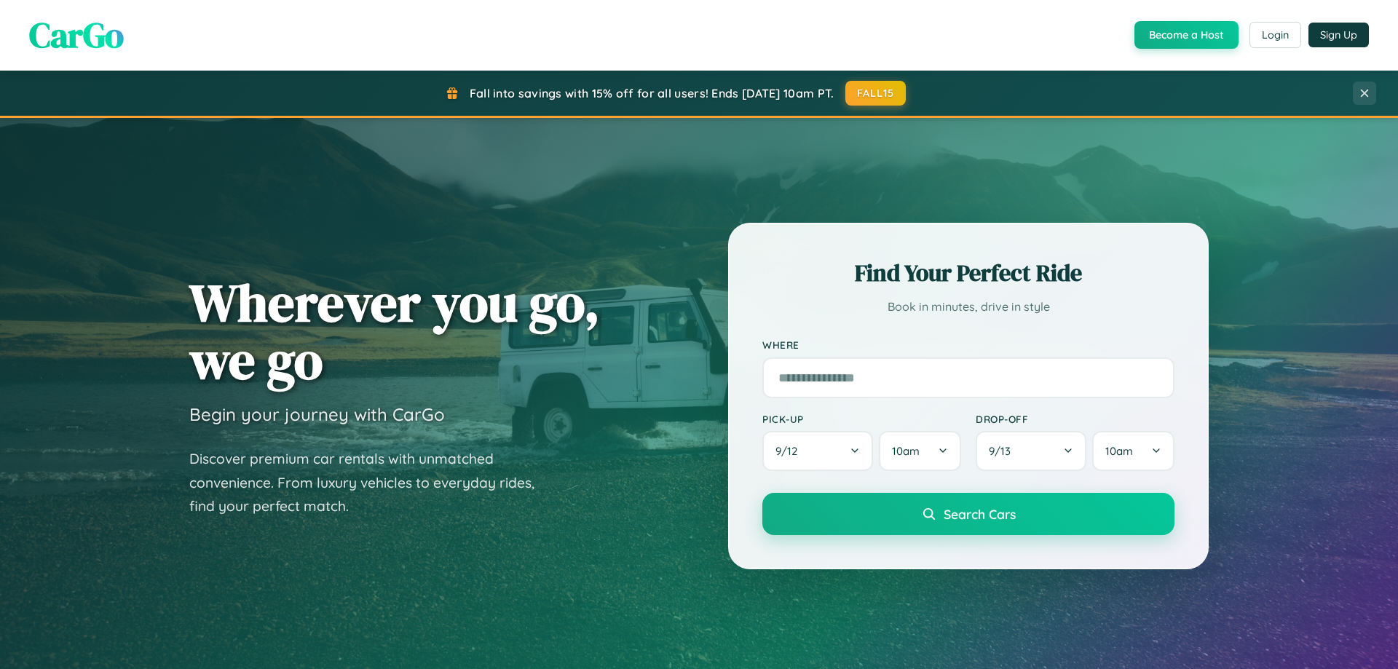 The image size is (1398, 669). Describe the element at coordinates (818, 451) in the screenshot. I see `button: 9/12` at that location.